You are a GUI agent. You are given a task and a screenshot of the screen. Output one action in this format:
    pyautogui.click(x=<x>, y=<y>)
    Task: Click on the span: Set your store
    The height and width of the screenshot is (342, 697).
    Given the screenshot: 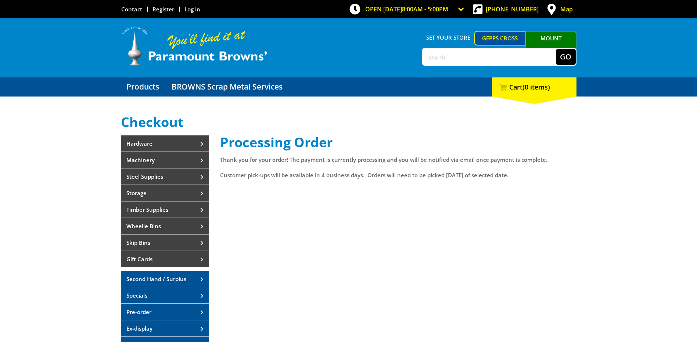 What is the action you would take?
    pyautogui.click(x=448, y=37)
    